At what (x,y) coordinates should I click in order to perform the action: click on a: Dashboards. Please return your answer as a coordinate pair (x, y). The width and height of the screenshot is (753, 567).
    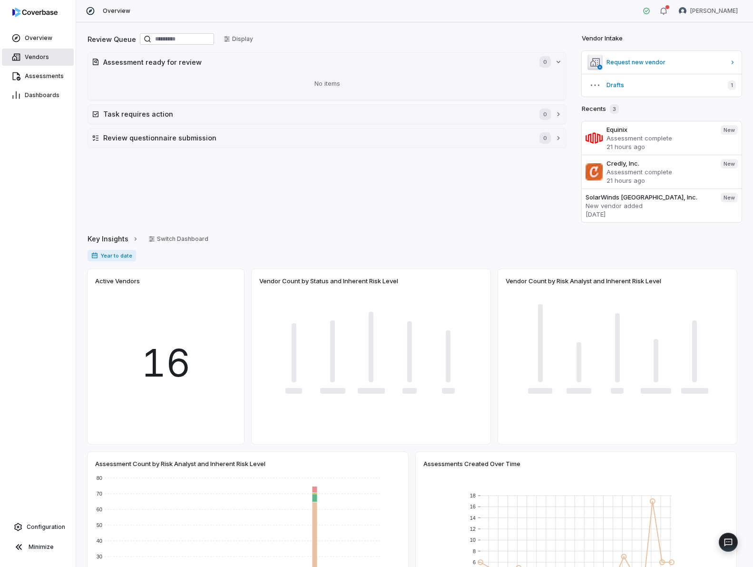
    Looking at the image, I should click on (38, 95).